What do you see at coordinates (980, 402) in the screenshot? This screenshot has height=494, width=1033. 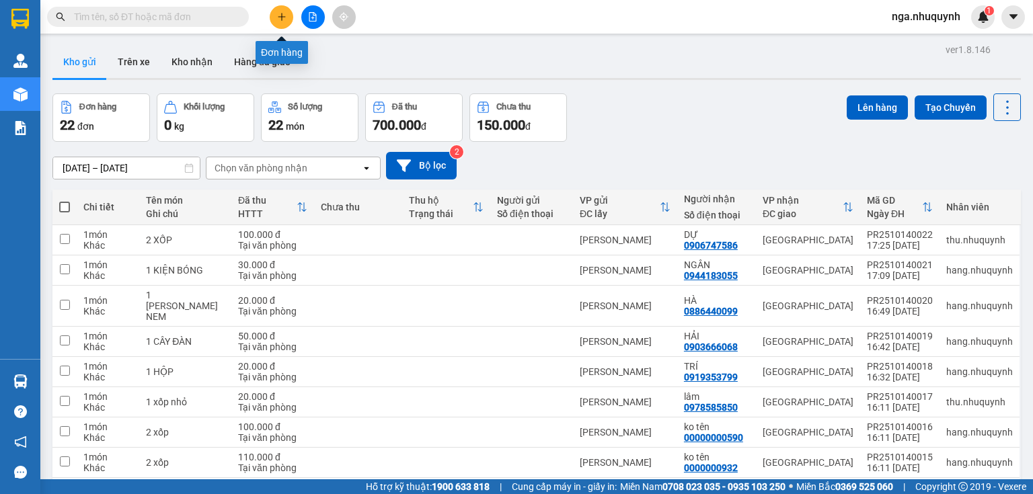 I see `div: thu.nhuquynh` at bounding box center [980, 402].